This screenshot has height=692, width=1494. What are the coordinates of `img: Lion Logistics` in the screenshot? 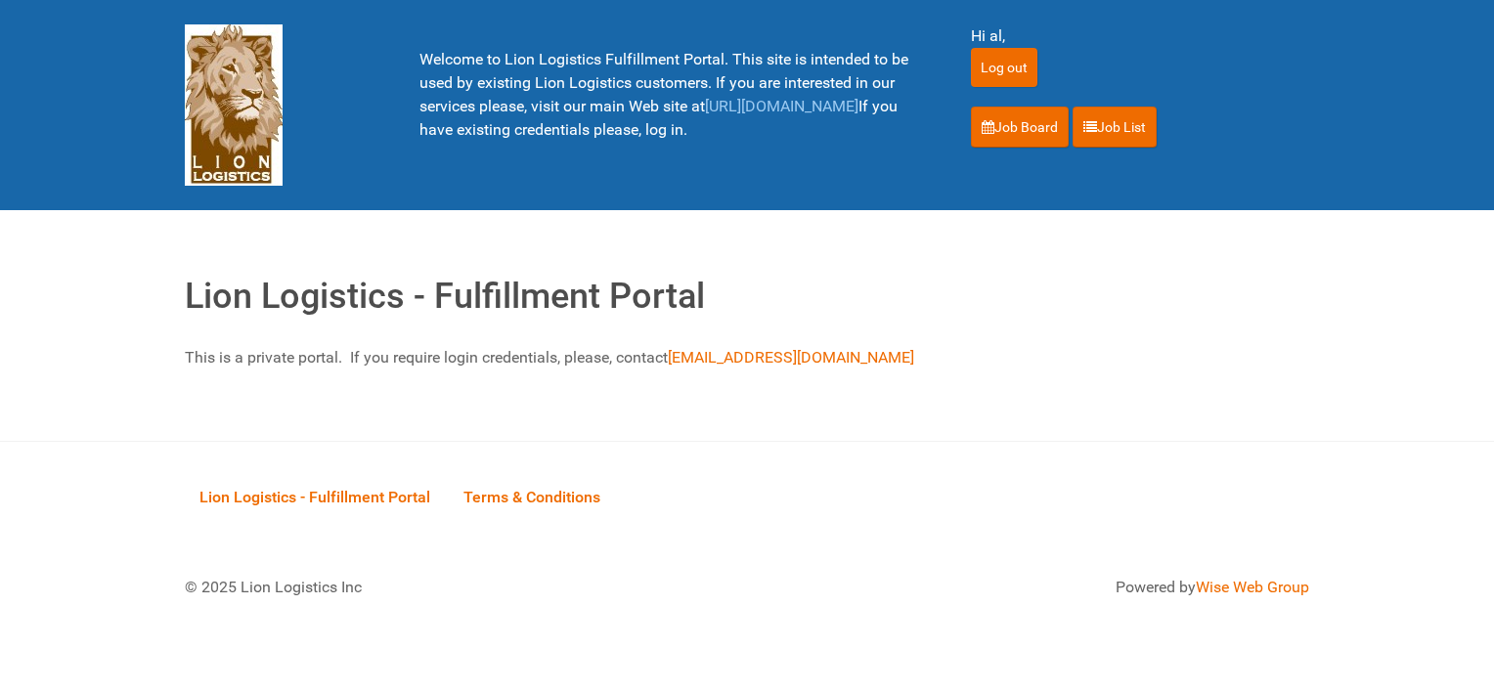 It's located at (234, 105).